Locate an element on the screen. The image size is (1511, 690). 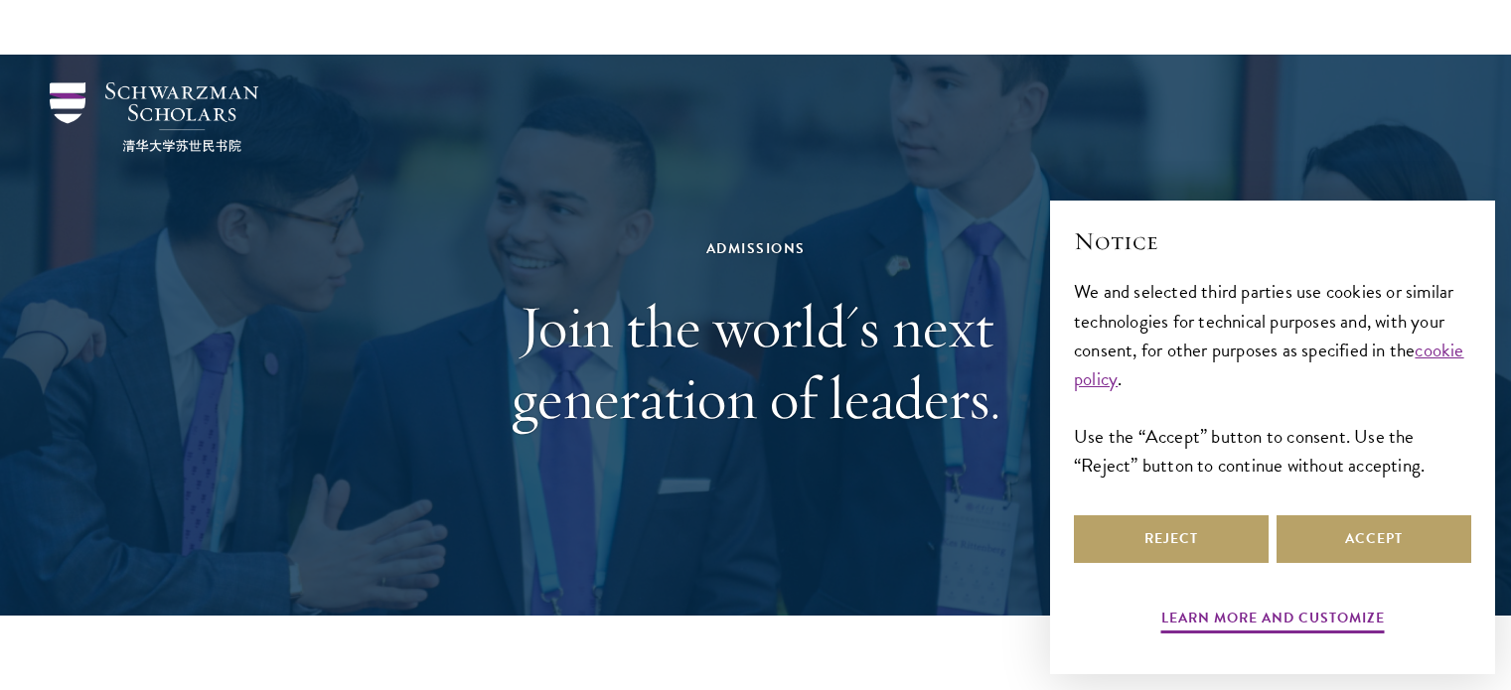
button: Learn more and customize is located at coordinates (1272, 621).